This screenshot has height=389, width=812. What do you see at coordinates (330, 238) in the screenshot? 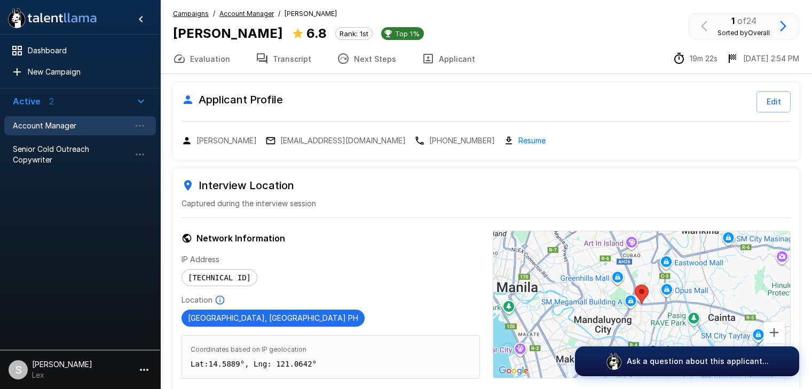
I see `h6: Network Information` at bounding box center [330, 238].